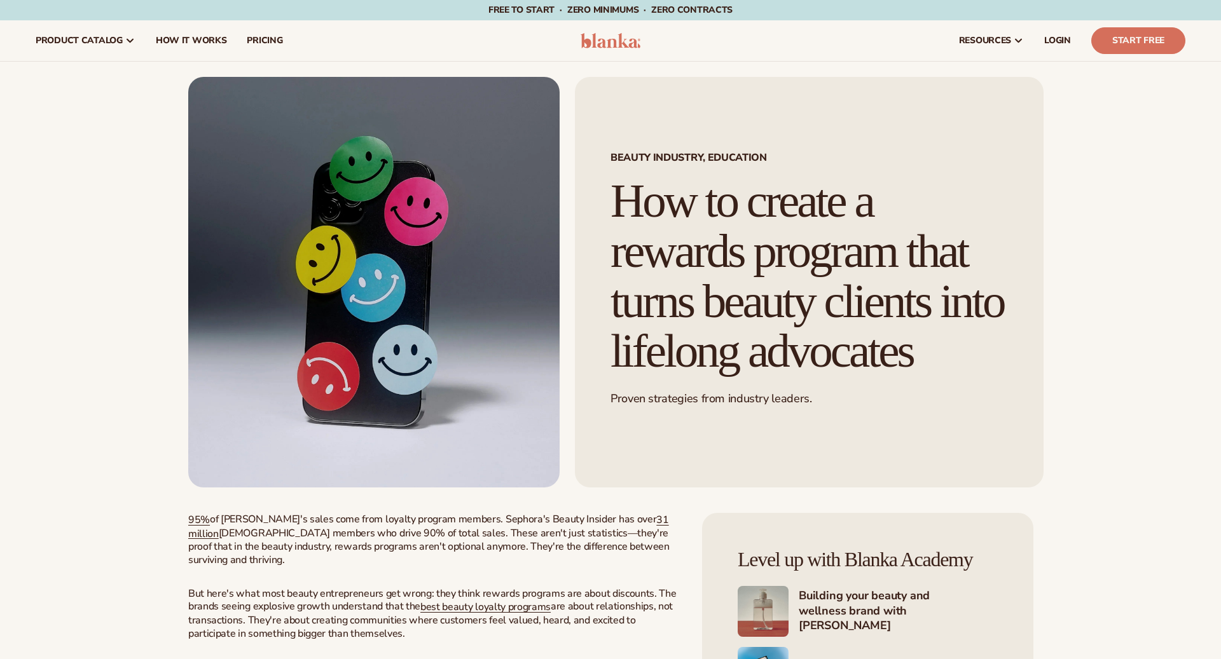 The width and height of the screenshot is (1221, 659). I want to click on h4: Level up with Blanka Academy, so click(867, 560).